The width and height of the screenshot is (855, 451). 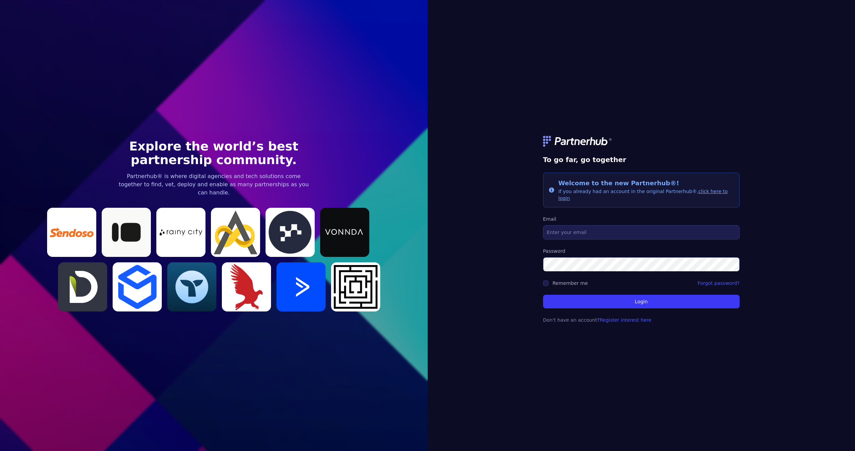 I want to click on input: Enter your email, so click(x=641, y=232).